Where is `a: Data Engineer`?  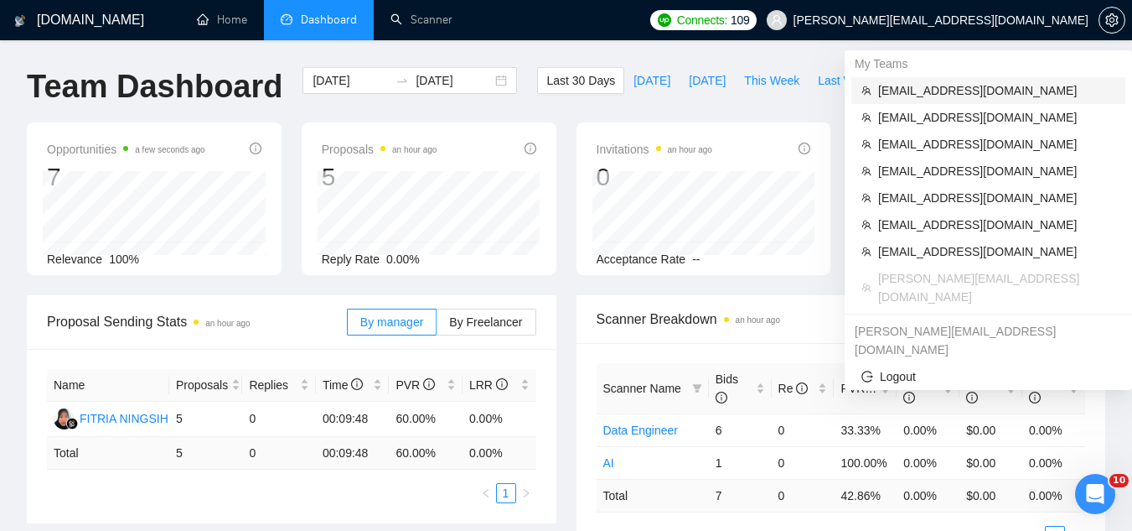 a: Data Engineer is located at coordinates (641, 430).